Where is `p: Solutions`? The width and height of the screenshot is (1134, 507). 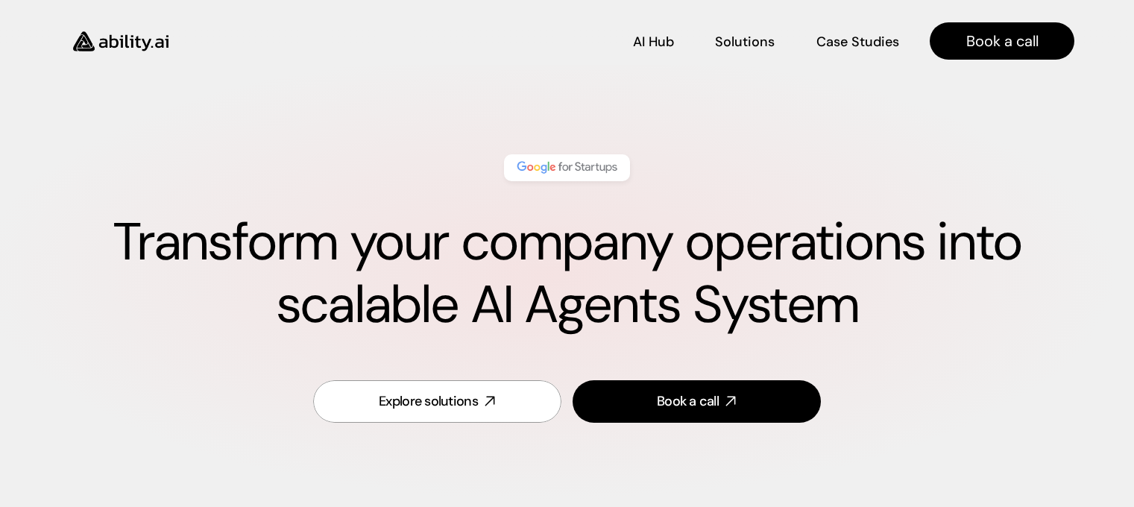 p: Solutions is located at coordinates (745, 42).